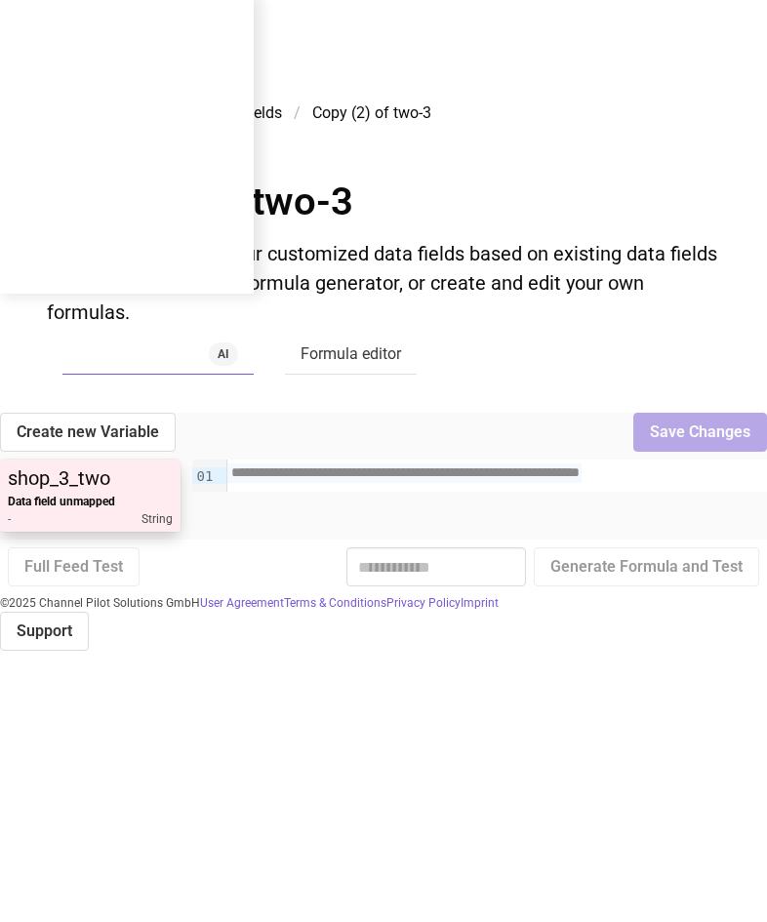 Image resolution: width=767 pixels, height=922 pixels. Describe the element at coordinates (223, 354) in the screenshot. I see `span: AI` at that location.